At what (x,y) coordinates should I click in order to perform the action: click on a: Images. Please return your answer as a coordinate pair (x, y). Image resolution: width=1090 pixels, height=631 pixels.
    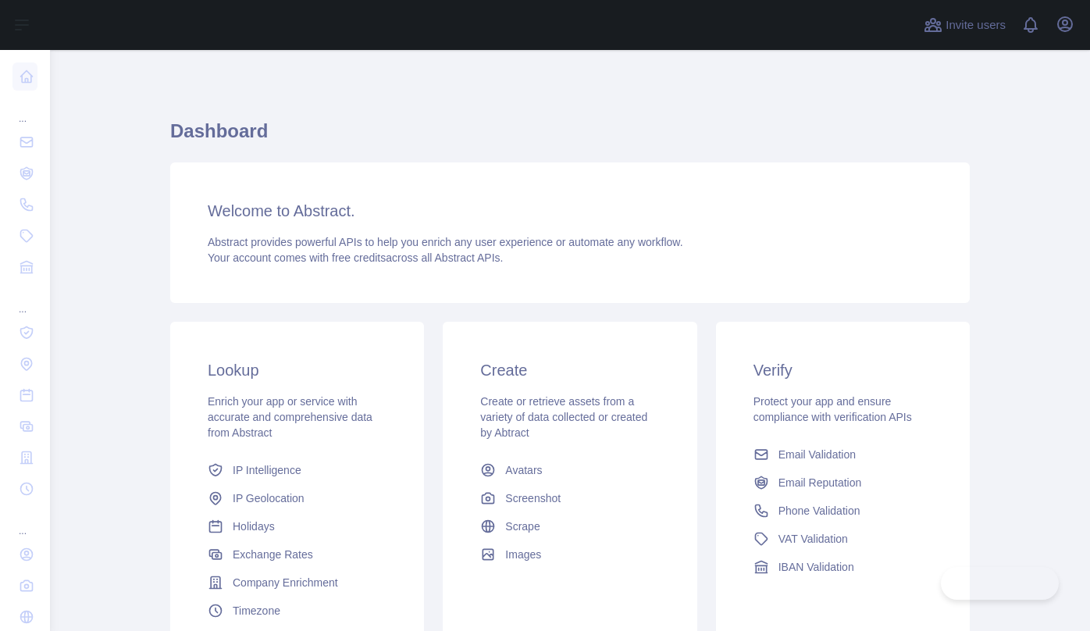
    Looking at the image, I should click on (569, 555).